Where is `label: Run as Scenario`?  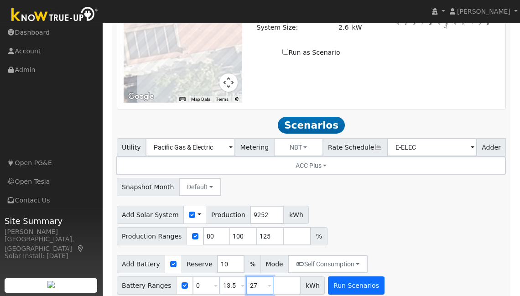 label: Run as Scenario is located at coordinates (311, 52).